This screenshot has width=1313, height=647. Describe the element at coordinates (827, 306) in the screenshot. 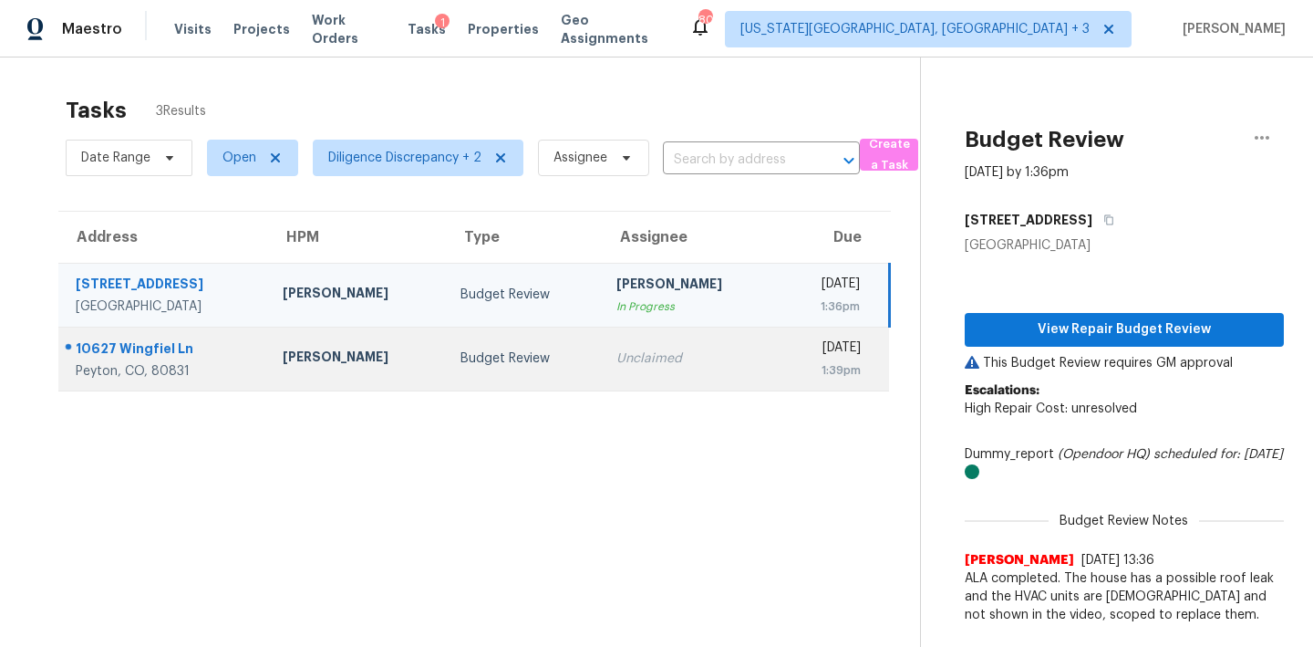

I see `div: 1:36pm` at that location.